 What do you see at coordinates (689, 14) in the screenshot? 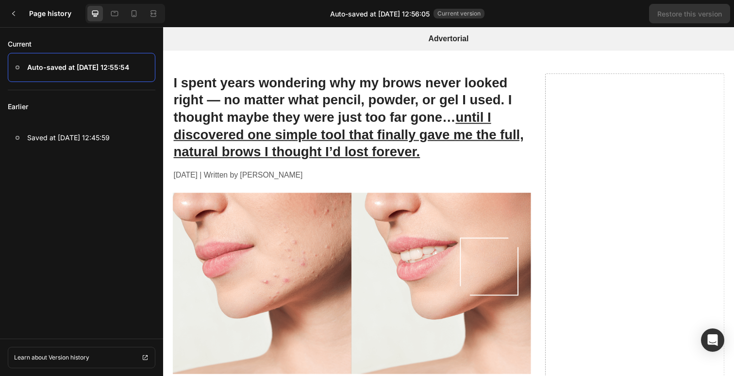
I see `div: Restore this version` at bounding box center [689, 14].